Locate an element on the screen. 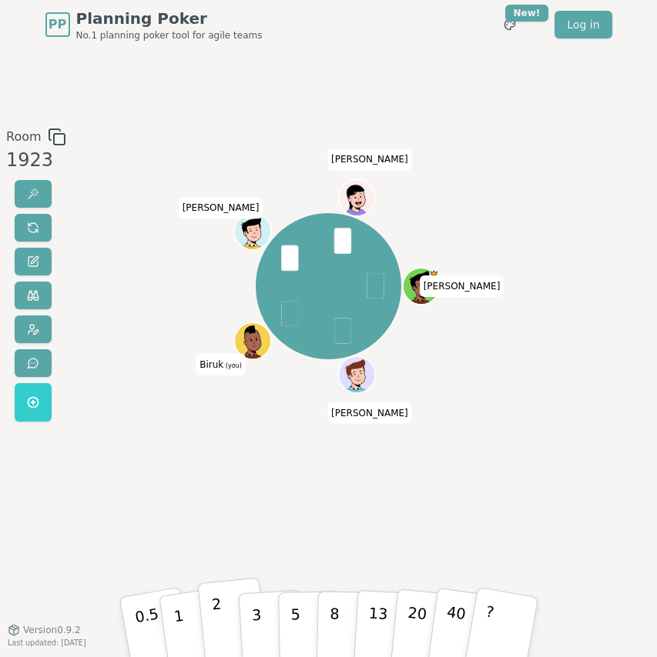  button: Get a named room is located at coordinates (33, 403).